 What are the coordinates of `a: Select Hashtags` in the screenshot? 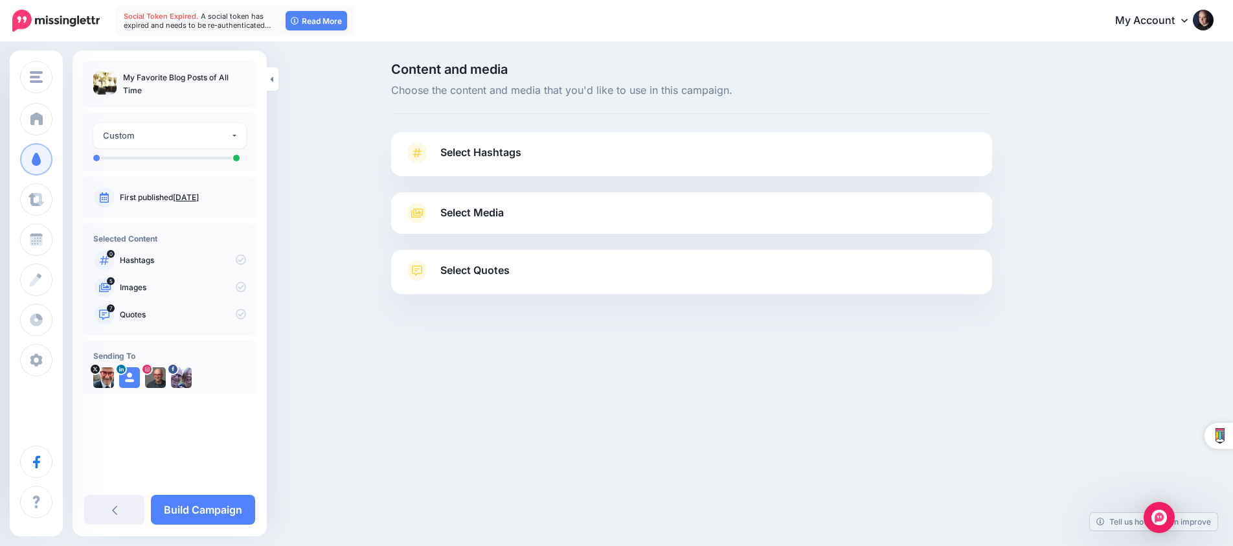 It's located at (692, 159).